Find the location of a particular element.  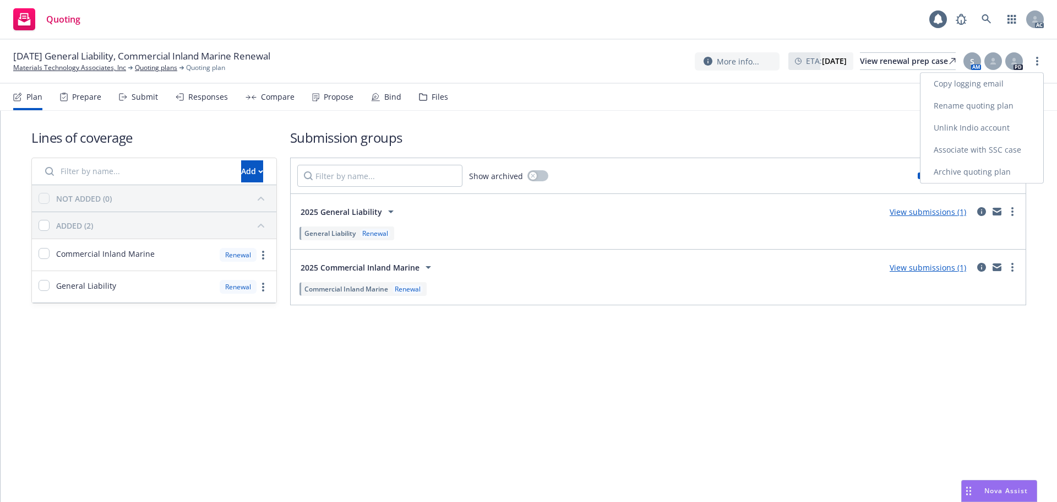

a: View renewal prep case is located at coordinates (908, 61).